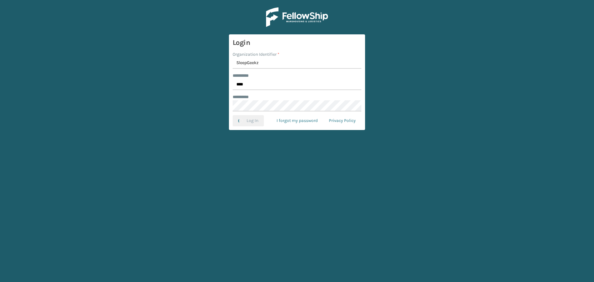 The height and width of the screenshot is (282, 594). What do you see at coordinates (297, 43) in the screenshot?
I see `h3: Login` at bounding box center [297, 43].